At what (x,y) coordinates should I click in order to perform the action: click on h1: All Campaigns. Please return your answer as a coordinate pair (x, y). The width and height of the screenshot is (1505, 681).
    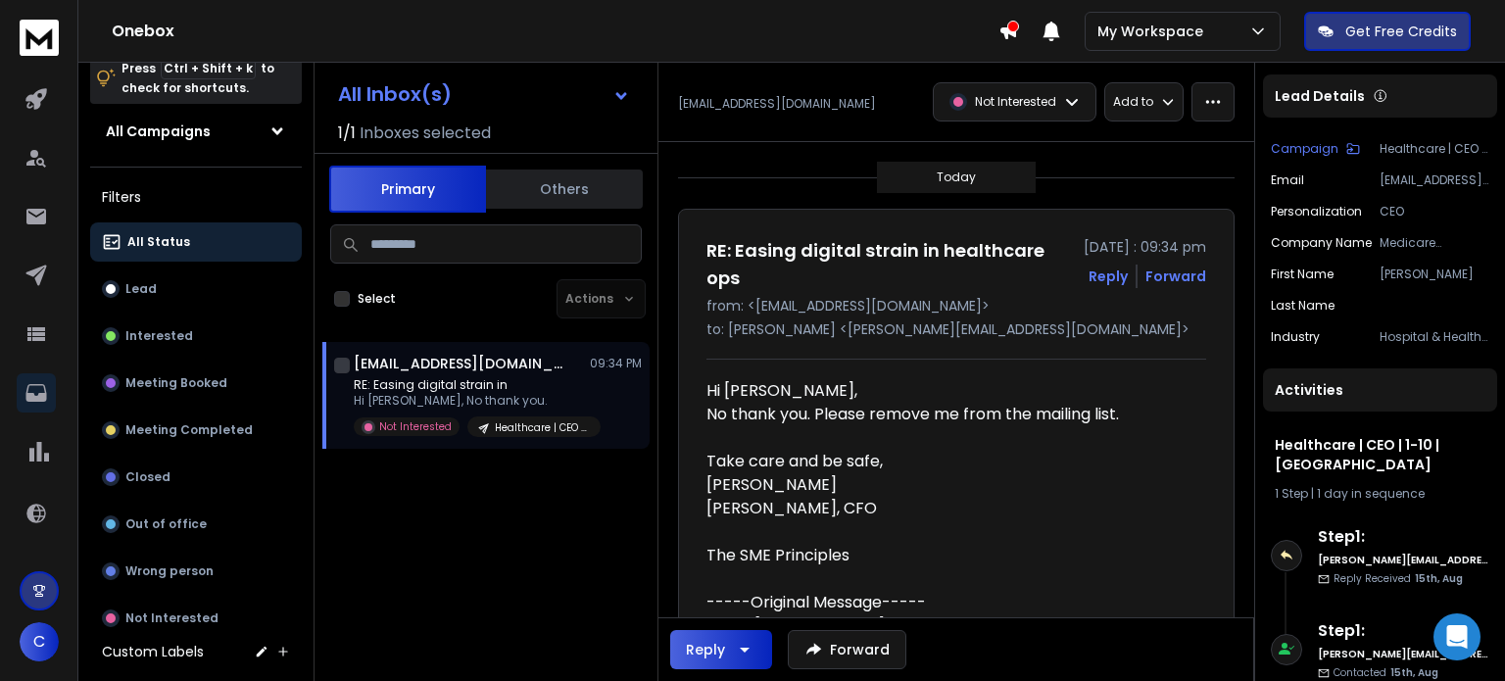
    Looking at the image, I should click on (158, 131).